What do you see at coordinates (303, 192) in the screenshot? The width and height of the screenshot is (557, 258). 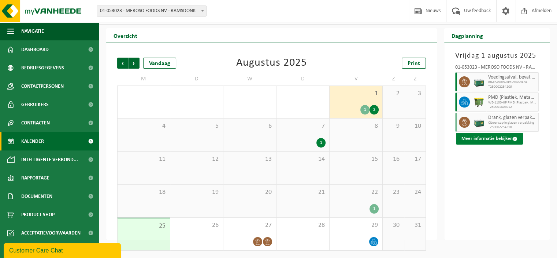 I see `span: 21` at bounding box center [303, 192].